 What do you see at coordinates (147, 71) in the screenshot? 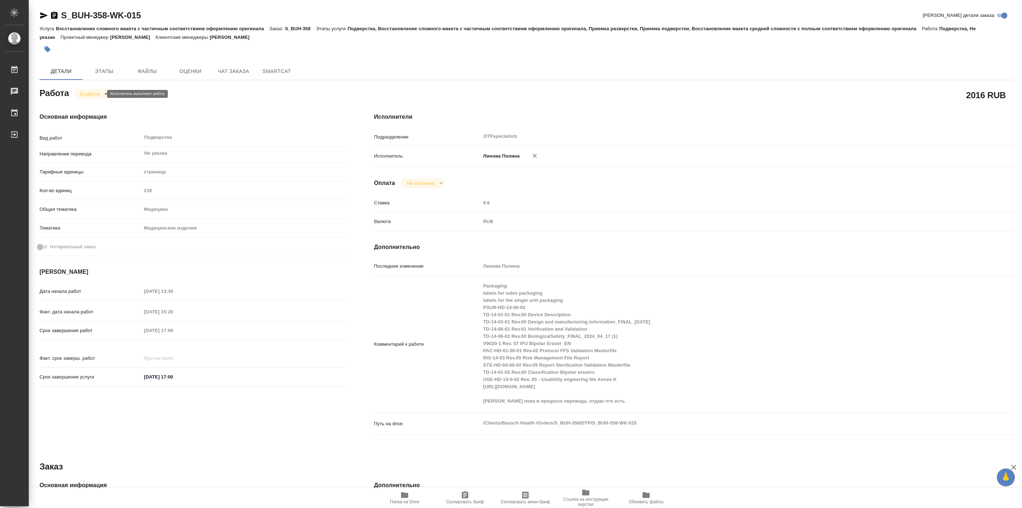
I see `span: Файлы` at bounding box center [147, 71].